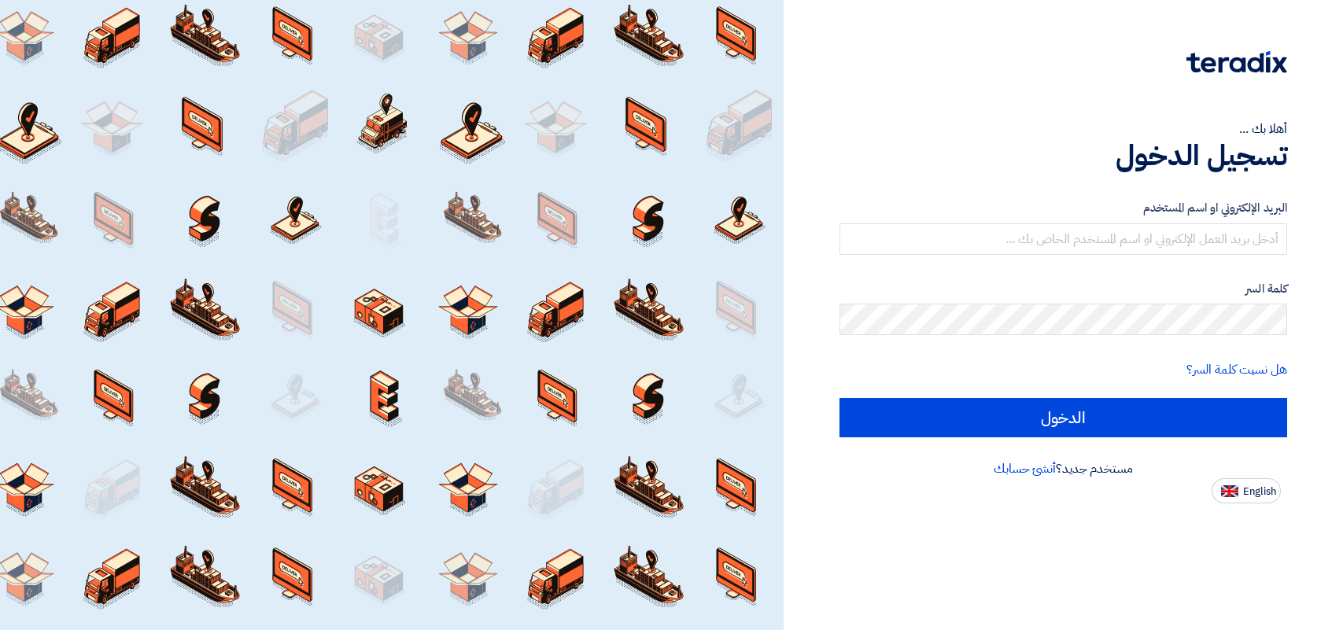 This screenshot has width=1343, height=630. I want to click on div: مستخدم جديد؟, so click(1063, 469).